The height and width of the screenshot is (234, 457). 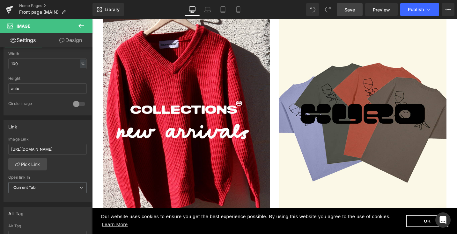 I want to click on a: Preview, so click(x=381, y=10).